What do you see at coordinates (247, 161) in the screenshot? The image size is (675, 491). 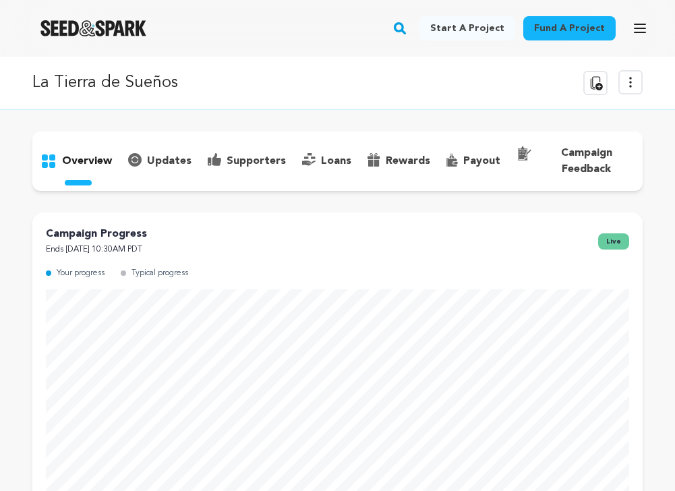 I see `button: supporters` at bounding box center [247, 161].